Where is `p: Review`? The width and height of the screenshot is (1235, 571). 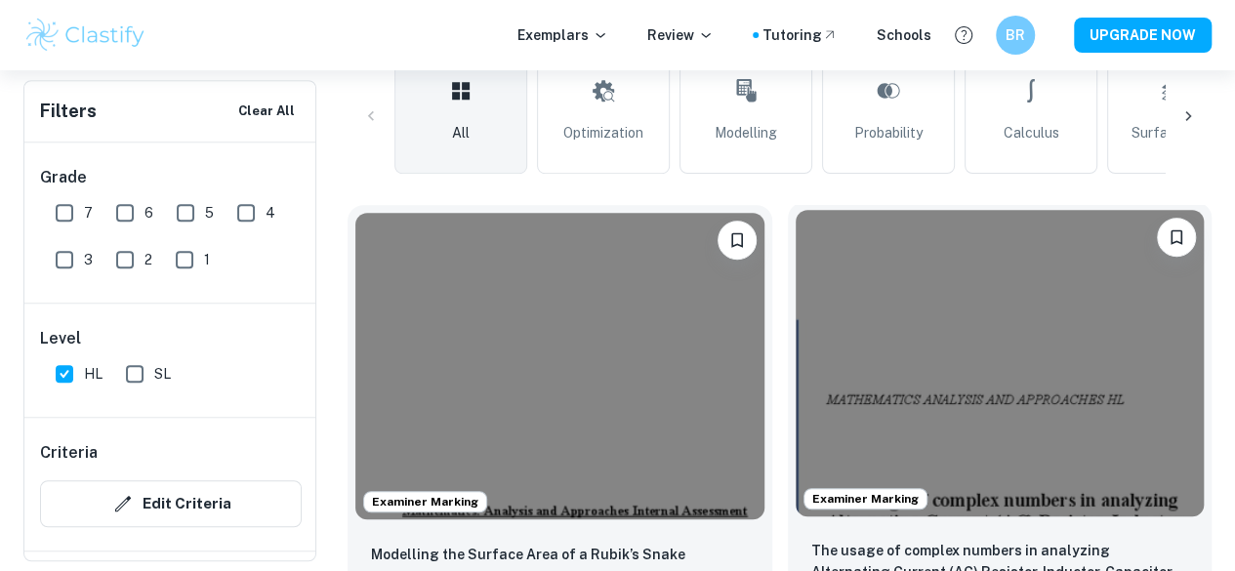
p: Review is located at coordinates (681, 35).